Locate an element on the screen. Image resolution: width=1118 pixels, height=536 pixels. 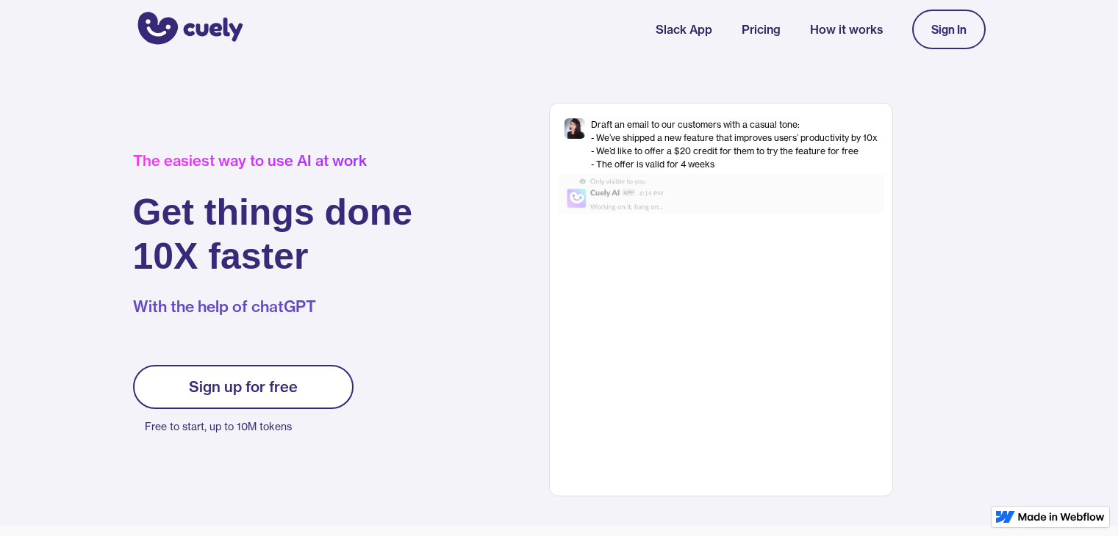
p: Free to start, up to 10M tokens is located at coordinates (249, 427).